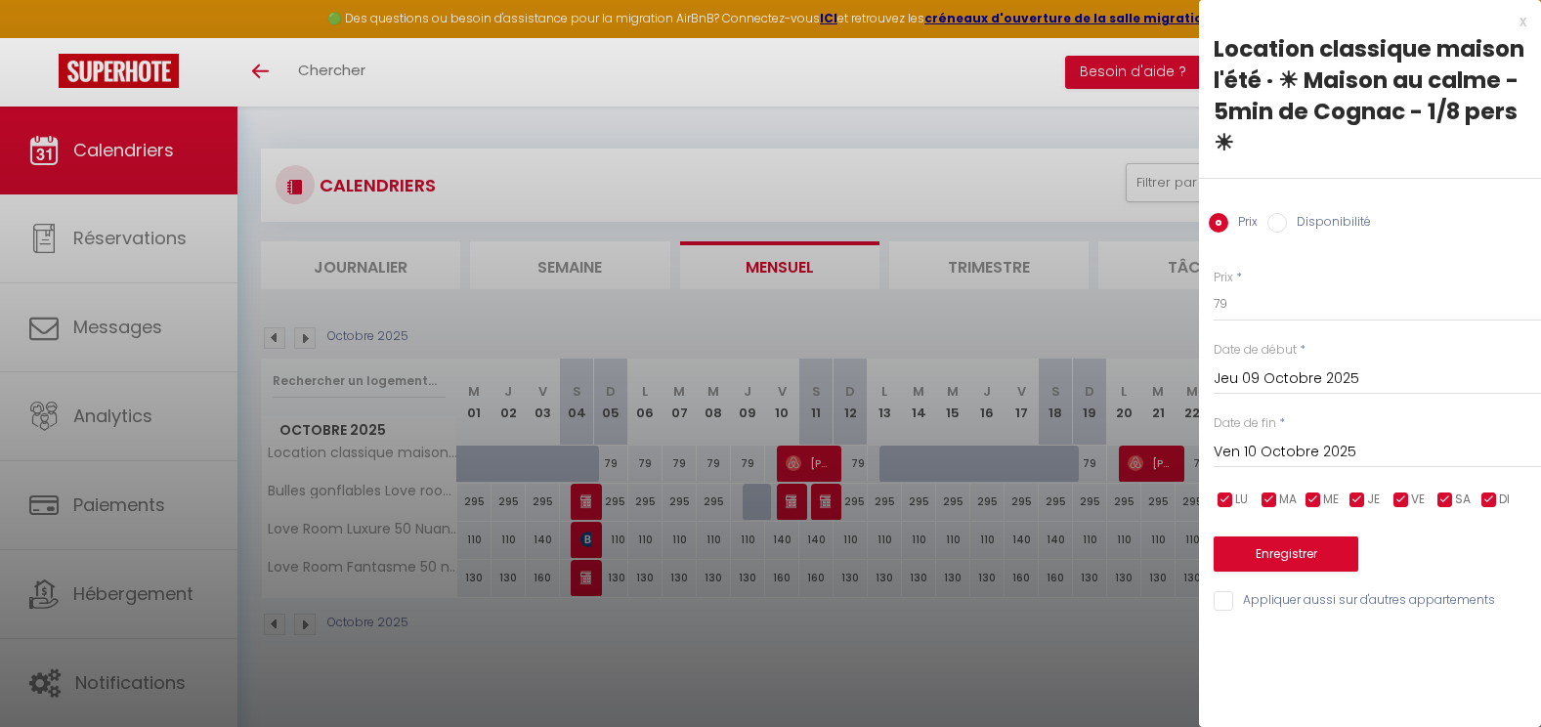  I want to click on button: Enregistrer, so click(1286, 554).